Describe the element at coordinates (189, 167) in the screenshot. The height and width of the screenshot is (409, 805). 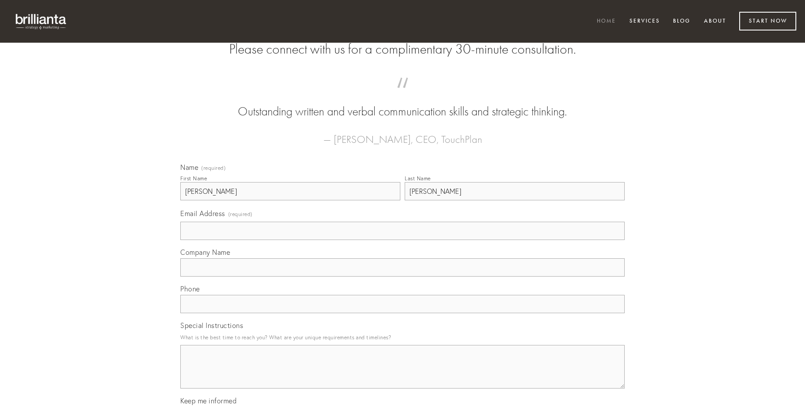
I see `span: Name` at that location.